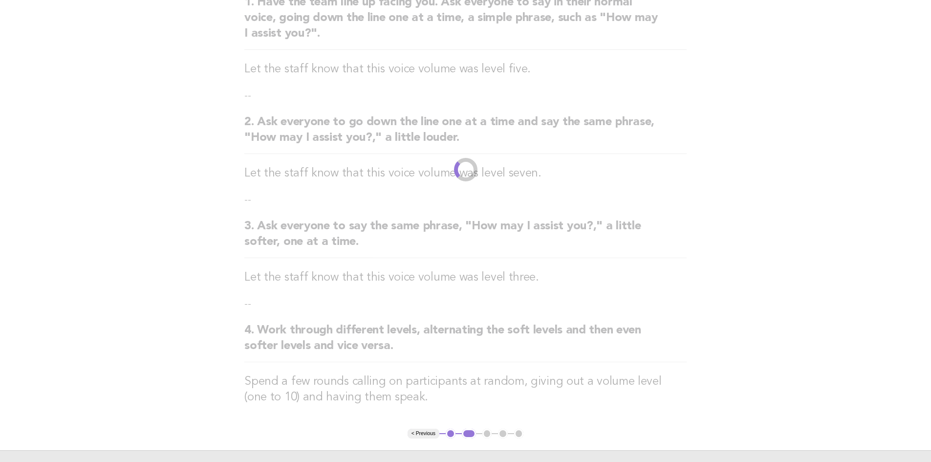 The width and height of the screenshot is (931, 462). I want to click on h3: Let the staff know that this voice volume was level seven., so click(465, 174).